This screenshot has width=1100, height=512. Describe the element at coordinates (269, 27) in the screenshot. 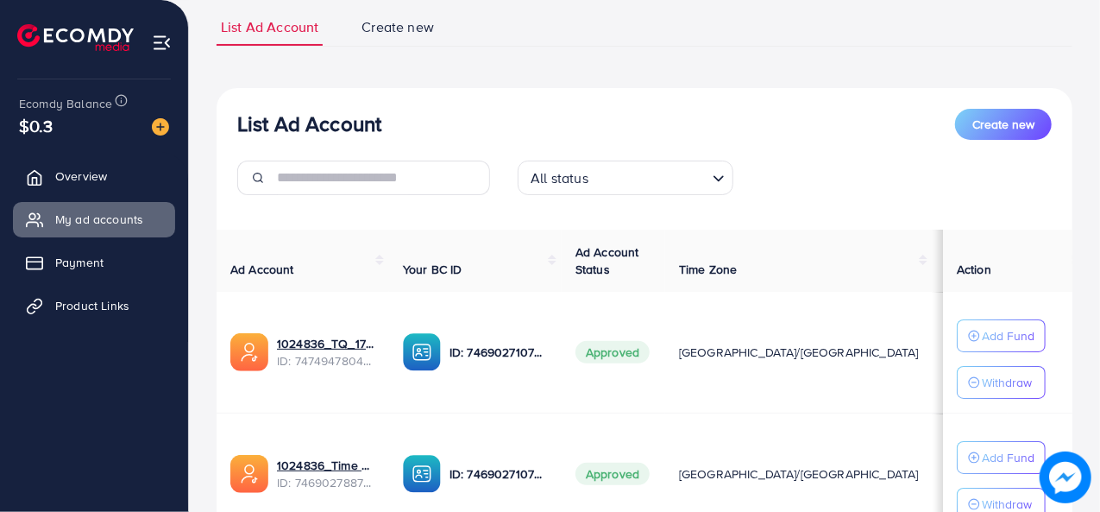

I see `span: List Ad Account` at that location.